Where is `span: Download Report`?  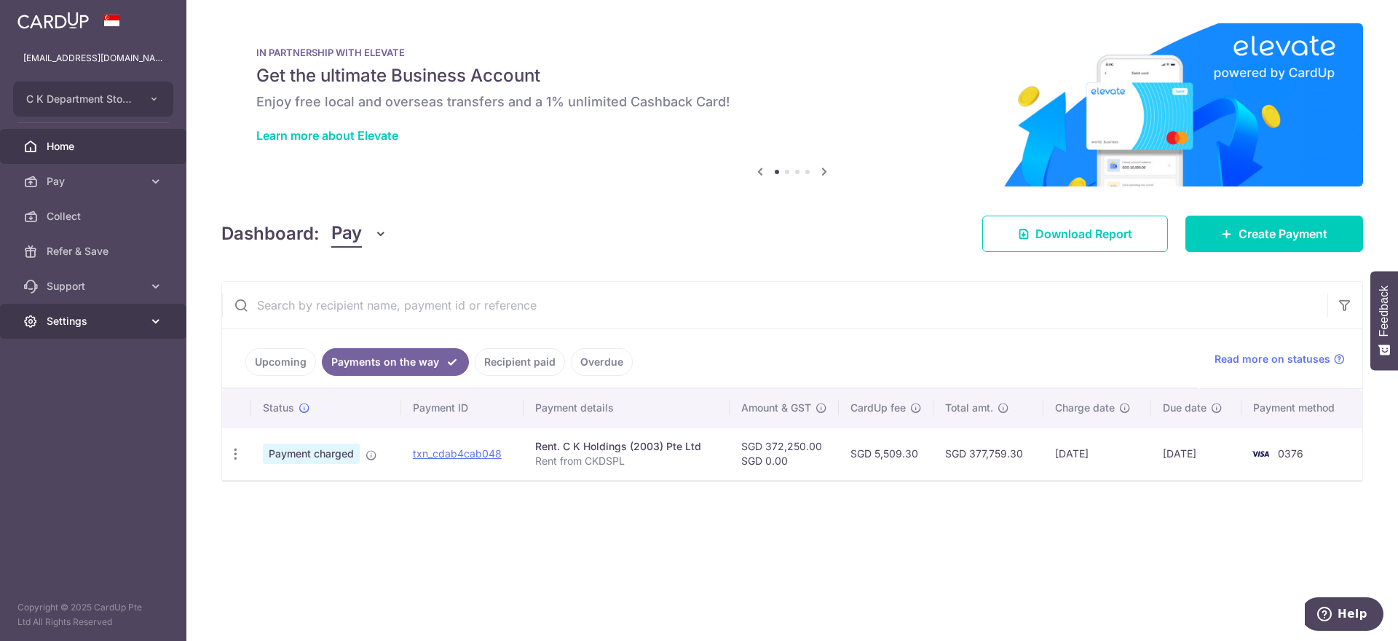 span: Download Report is located at coordinates (1083, 234).